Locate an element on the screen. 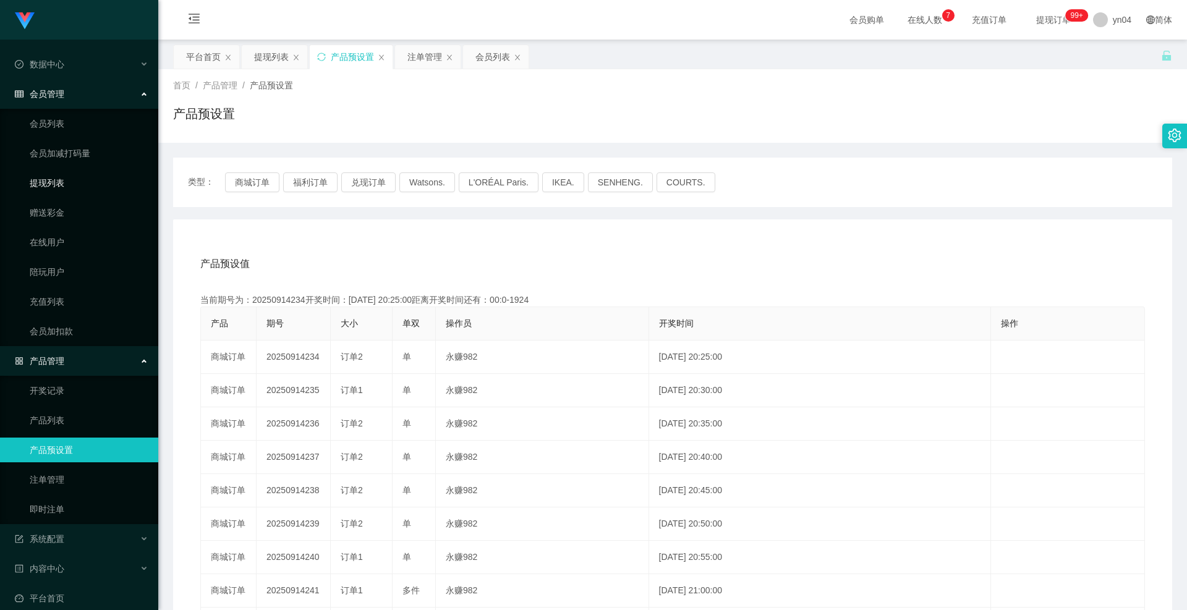  span: 在线人数 is located at coordinates (924, 20).